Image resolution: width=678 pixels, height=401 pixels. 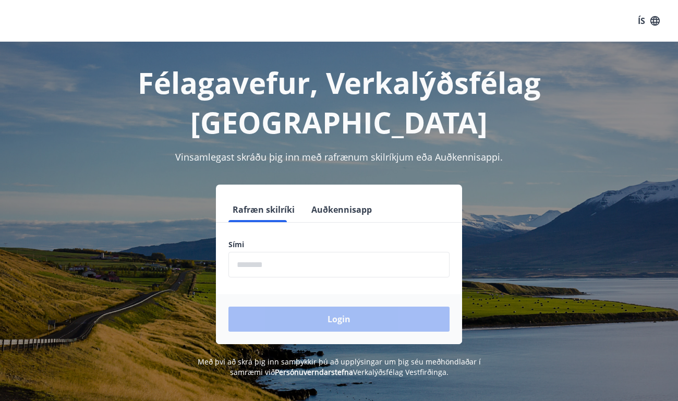 I want to click on button: ÍS, so click(x=649, y=21).